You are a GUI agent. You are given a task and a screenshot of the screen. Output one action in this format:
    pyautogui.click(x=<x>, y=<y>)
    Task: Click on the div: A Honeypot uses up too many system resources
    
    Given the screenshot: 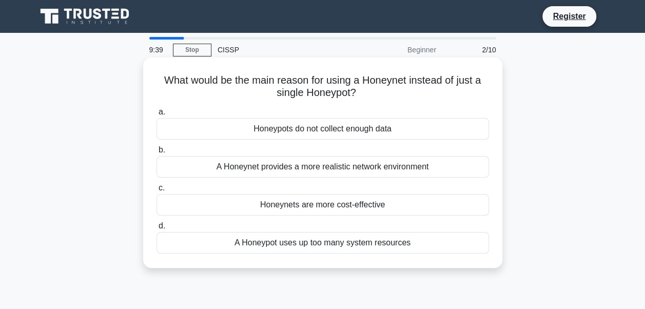 What is the action you would take?
    pyautogui.click(x=323, y=243)
    